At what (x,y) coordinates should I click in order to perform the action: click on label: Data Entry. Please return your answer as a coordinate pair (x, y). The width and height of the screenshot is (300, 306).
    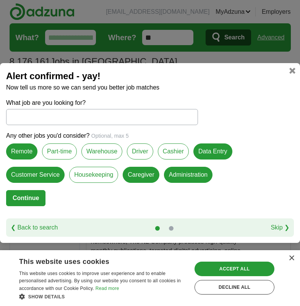
    Looking at the image, I should click on (213, 151).